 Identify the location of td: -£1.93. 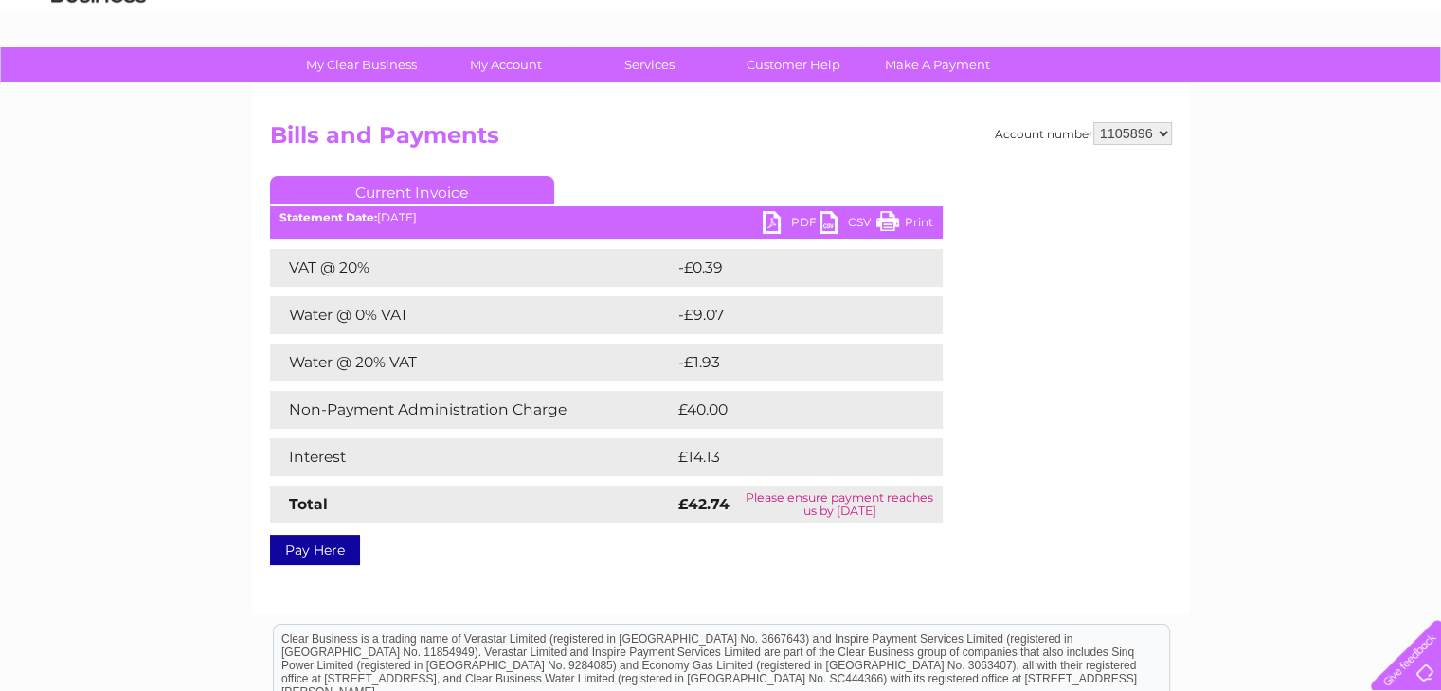
(787, 363).